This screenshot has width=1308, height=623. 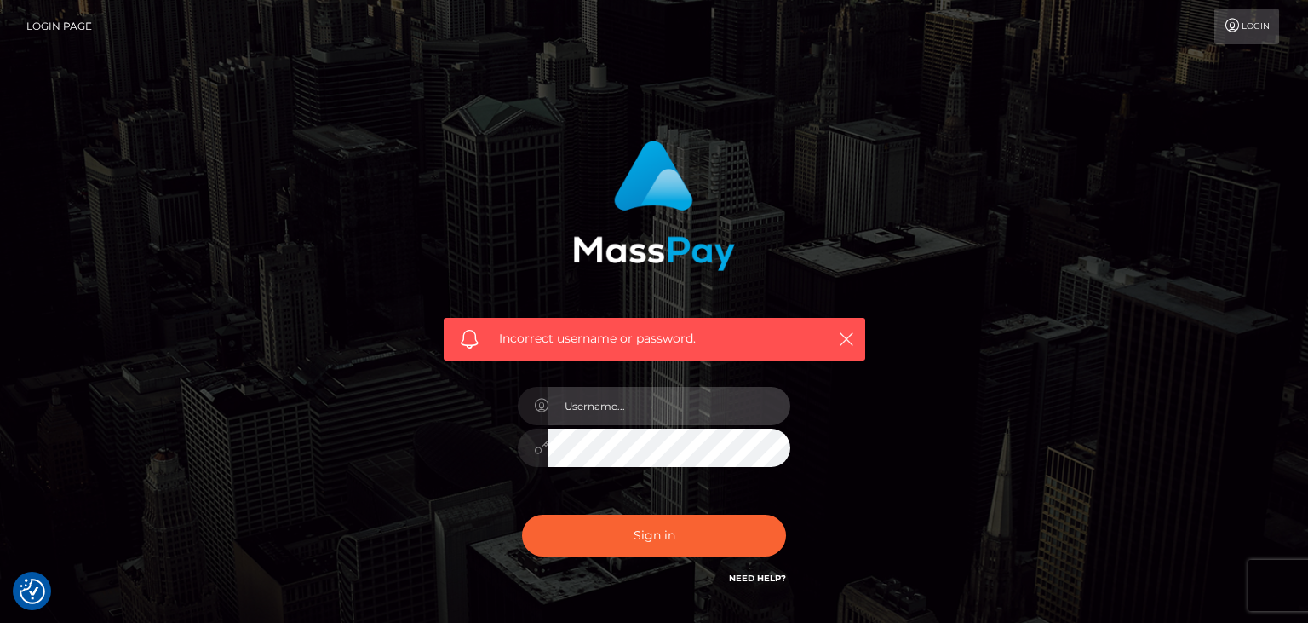 What do you see at coordinates (669, 405) in the screenshot?
I see `input: Username...` at bounding box center [669, 405].